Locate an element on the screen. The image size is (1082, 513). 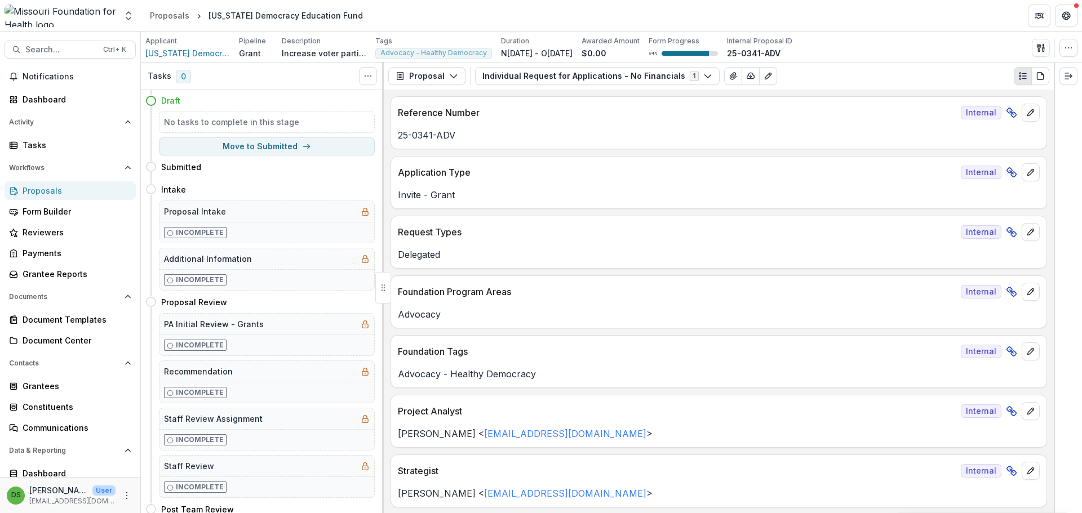
p: User is located at coordinates (104, 491).